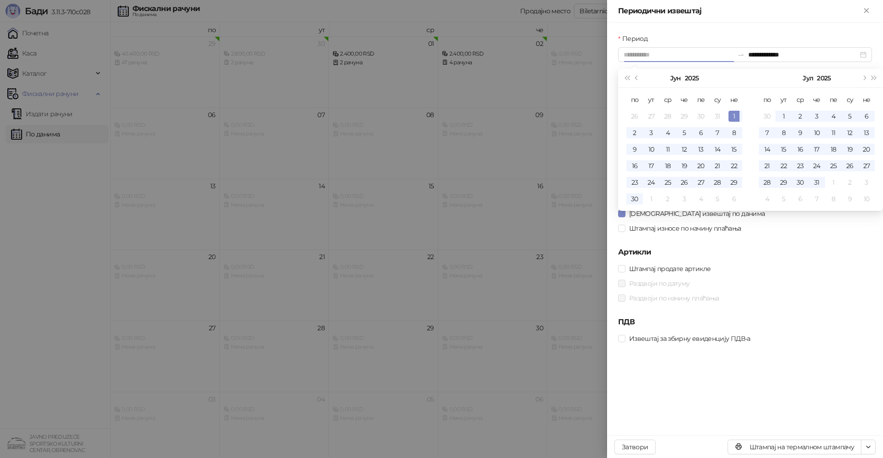 This screenshot has height=458, width=883. I want to click on div: 30, so click(701, 116).